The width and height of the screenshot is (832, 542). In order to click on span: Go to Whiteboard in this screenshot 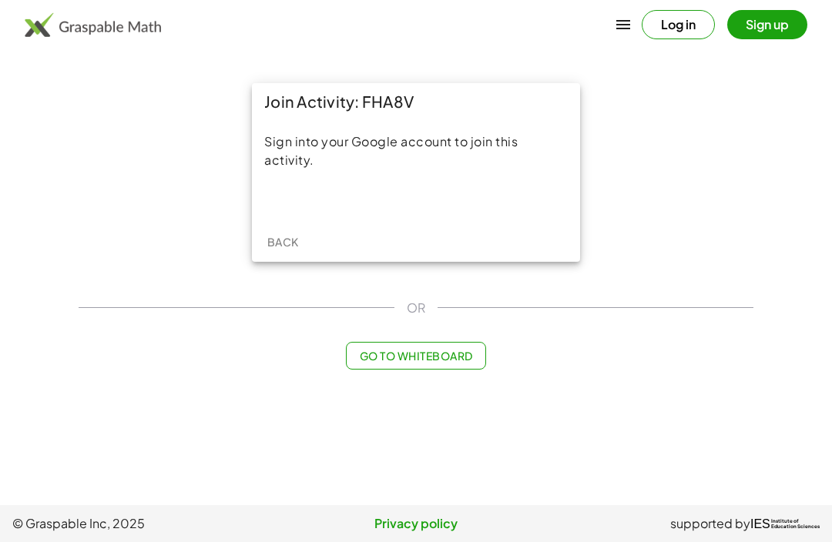, I will do `click(415, 356)`.